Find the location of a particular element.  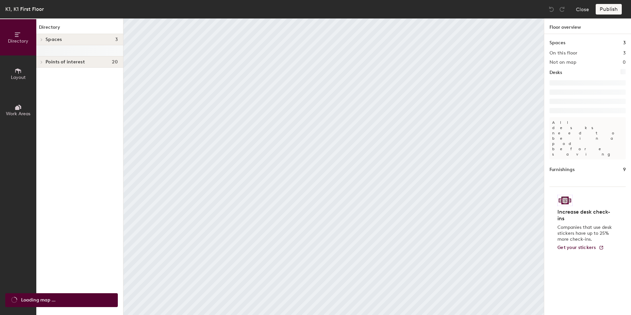

p: All desks need to be in a pod before saving is located at coordinates (588, 138).